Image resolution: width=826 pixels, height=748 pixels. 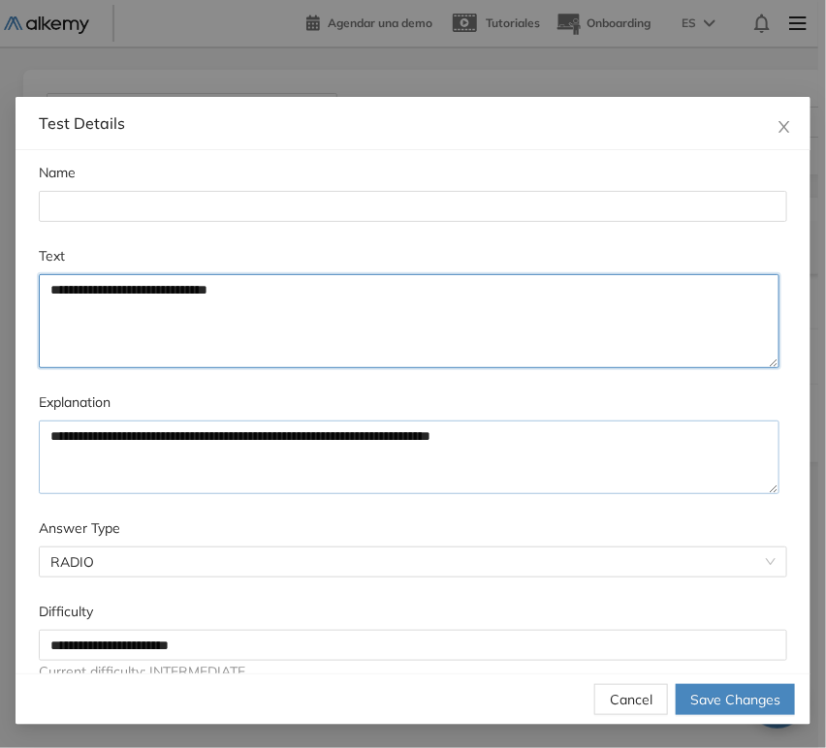 What do you see at coordinates (51, 256) in the screenshot?
I see `label: Text` at bounding box center [51, 256].